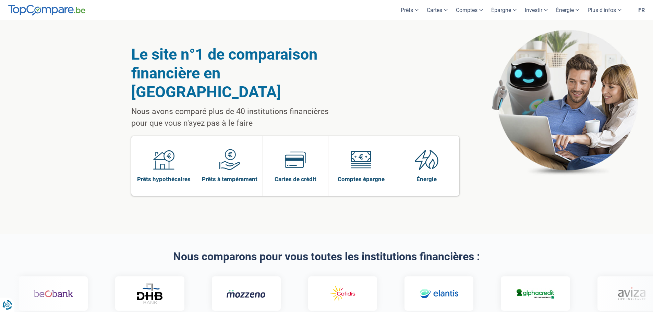 This screenshot has width=653, height=312. What do you see at coordinates (149, 294) in the screenshot?
I see `img: DHB Bank` at bounding box center [149, 294].